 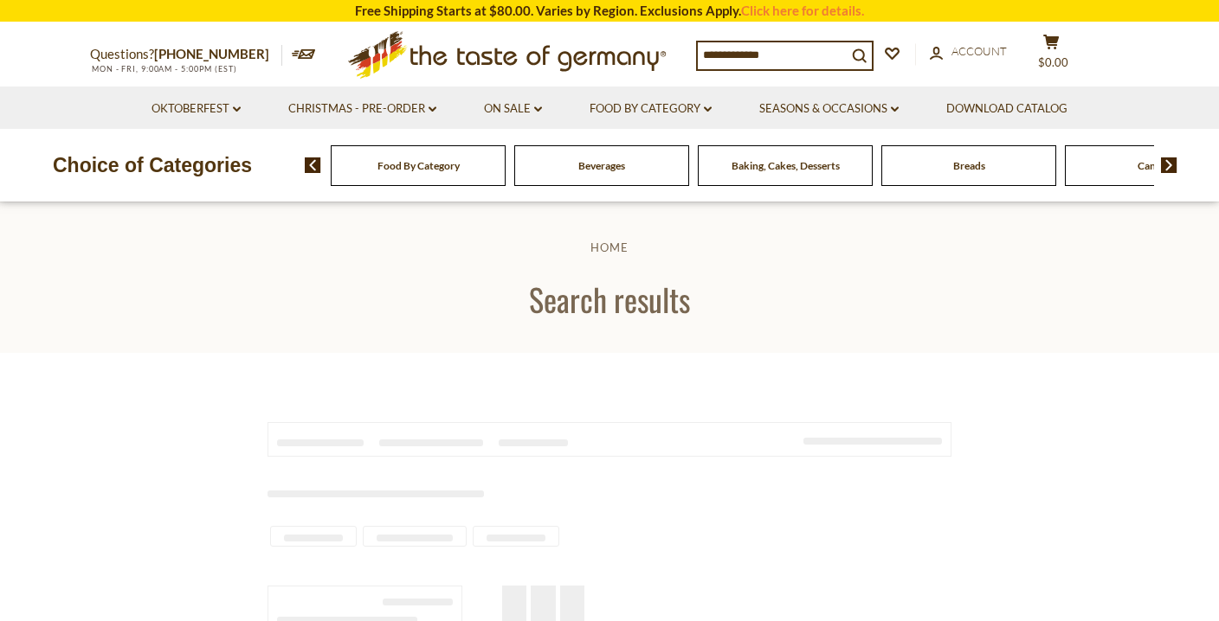 What do you see at coordinates (968, 52) in the screenshot?
I see `a: Account` at bounding box center [968, 52].